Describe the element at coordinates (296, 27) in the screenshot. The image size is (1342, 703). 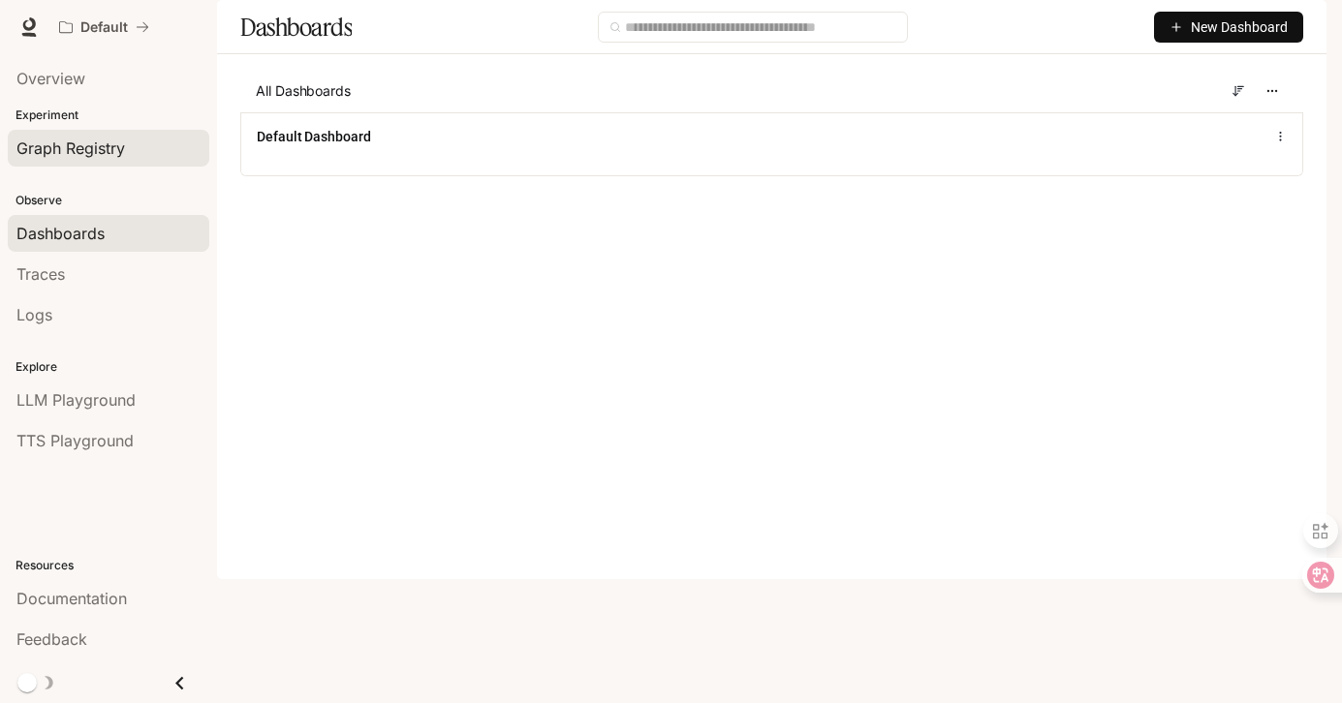
I see `h1: Dashboards` at that location.